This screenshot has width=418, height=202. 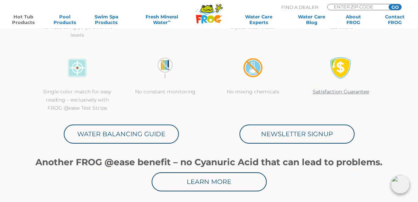 I want to click on a: Hot TubProducts, so click(x=23, y=19).